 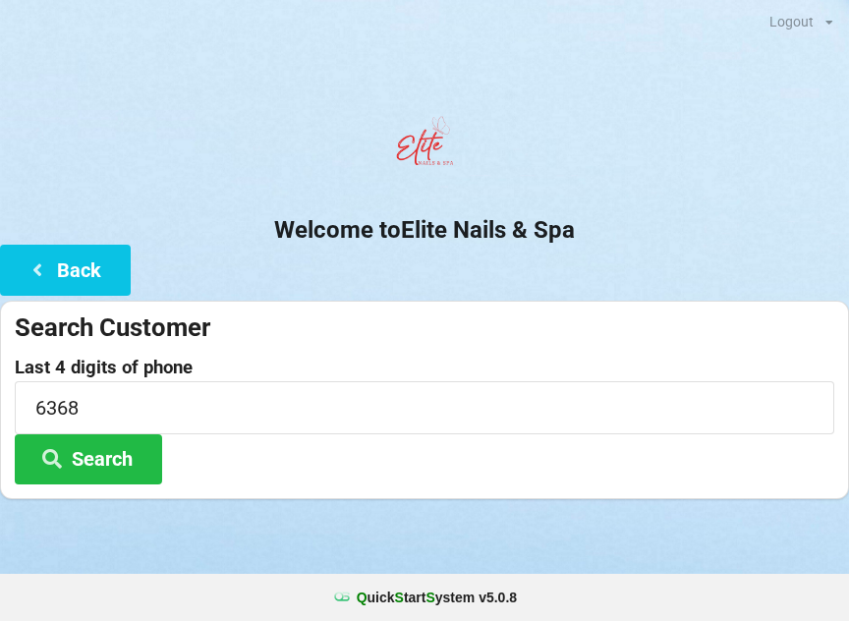 I want to click on button: Search, so click(x=88, y=459).